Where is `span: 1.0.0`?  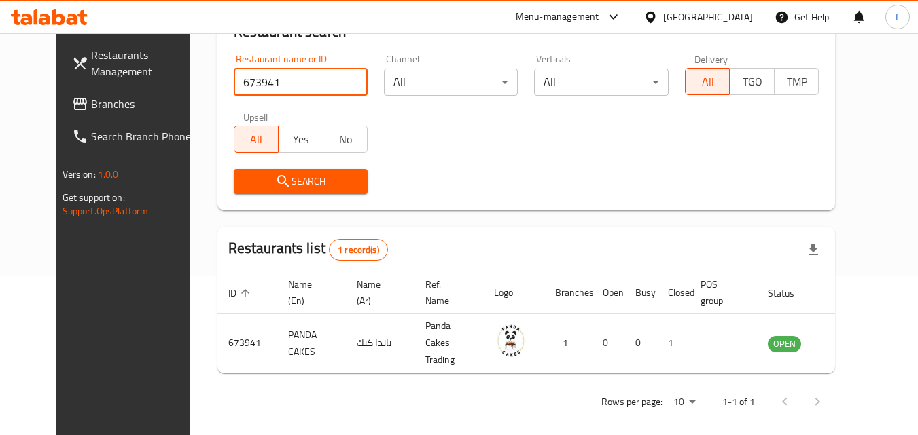 span: 1.0.0 is located at coordinates (108, 175).